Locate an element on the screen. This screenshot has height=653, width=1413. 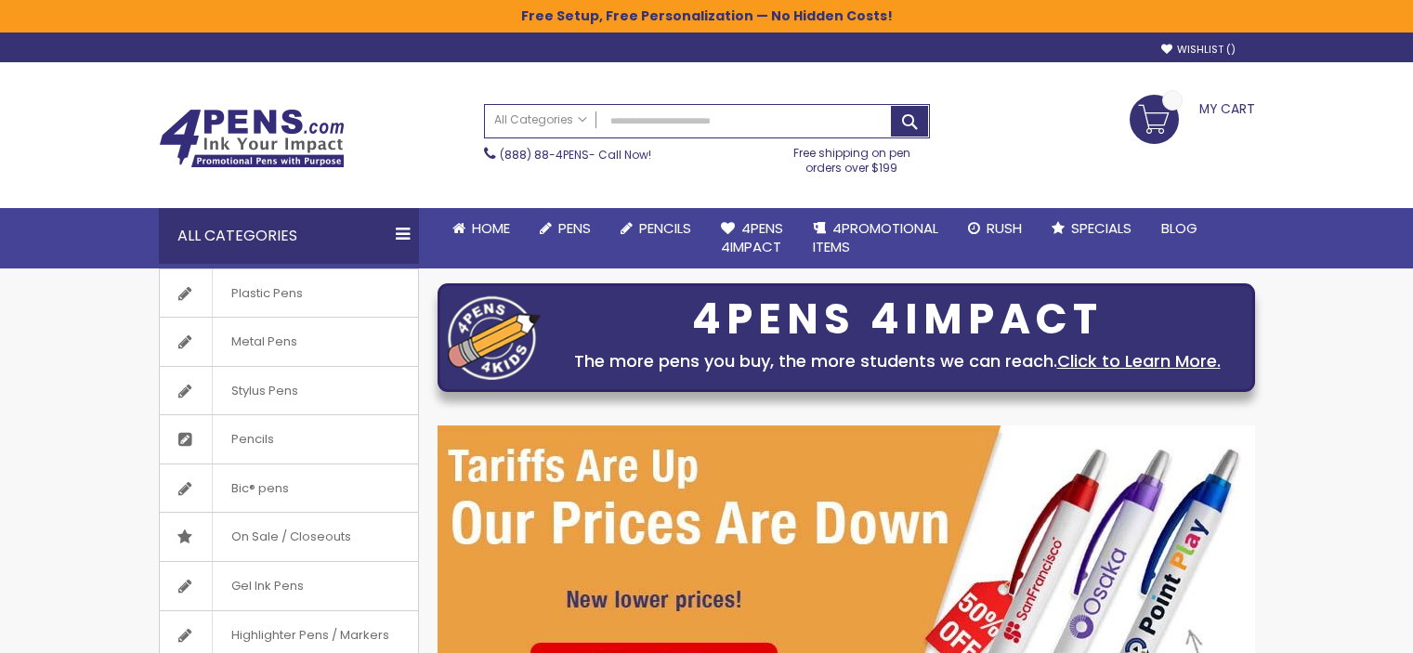
a: Pens is located at coordinates (565, 229).